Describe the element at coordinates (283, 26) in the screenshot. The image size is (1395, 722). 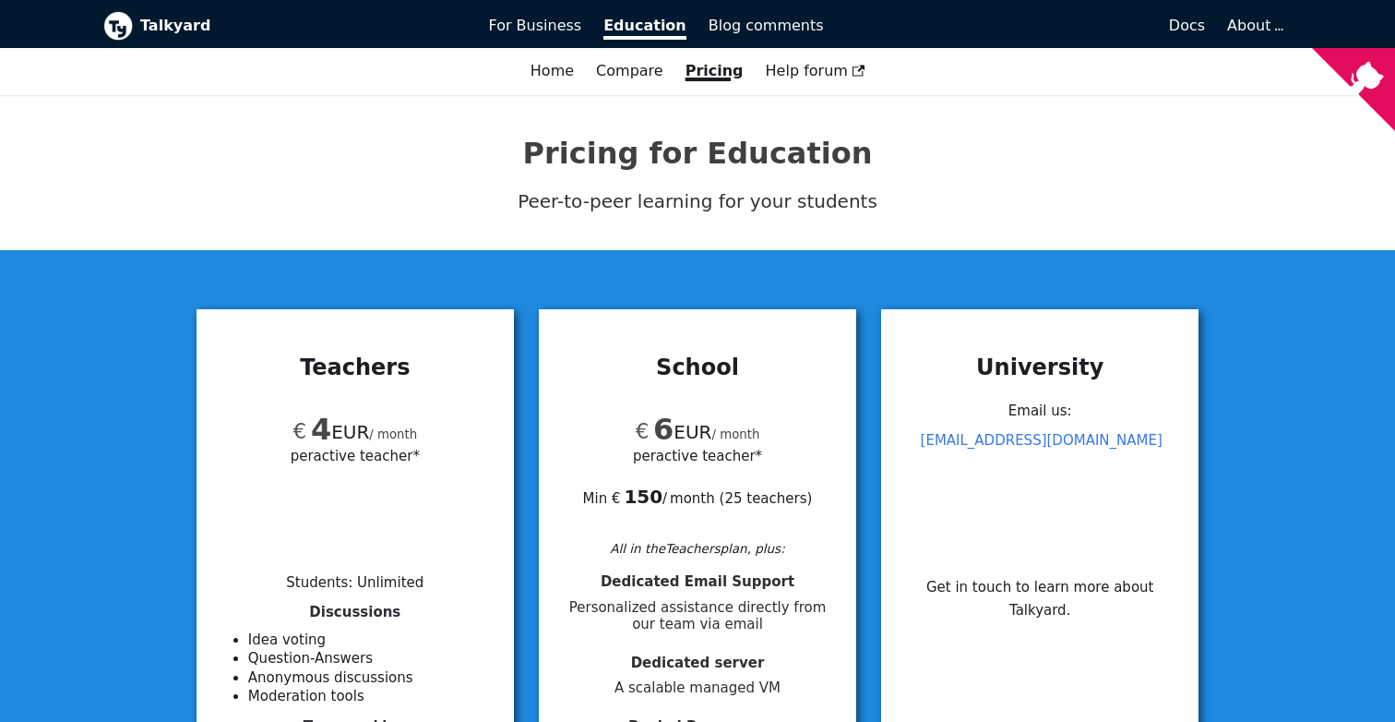
I see `a: Talkyard logoTalkyard` at that location.